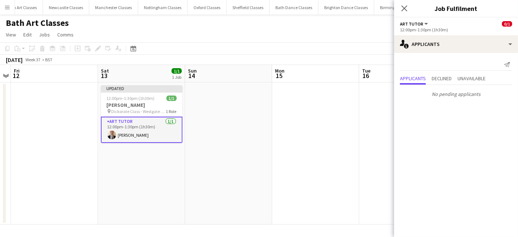 This screenshot has width=518, height=237. Describe the element at coordinates (294, 7) in the screenshot. I see `button: Bath Dance Classes` at that location.